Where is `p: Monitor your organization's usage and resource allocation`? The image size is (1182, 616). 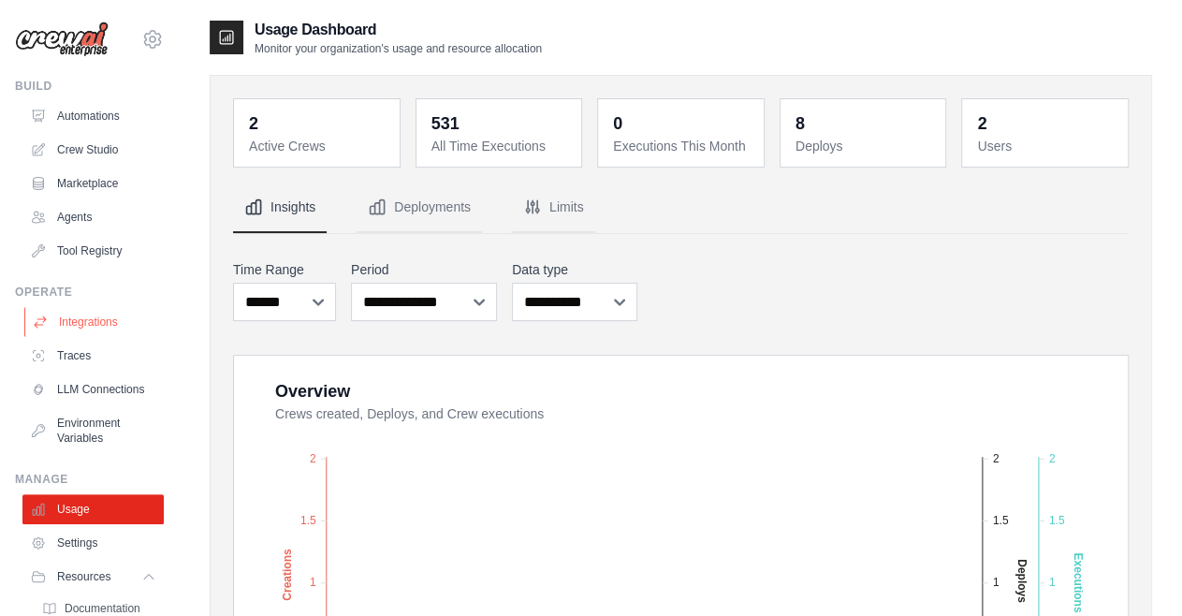
p: Monitor your organization's usage and resource allocation is located at coordinates (398, 49).